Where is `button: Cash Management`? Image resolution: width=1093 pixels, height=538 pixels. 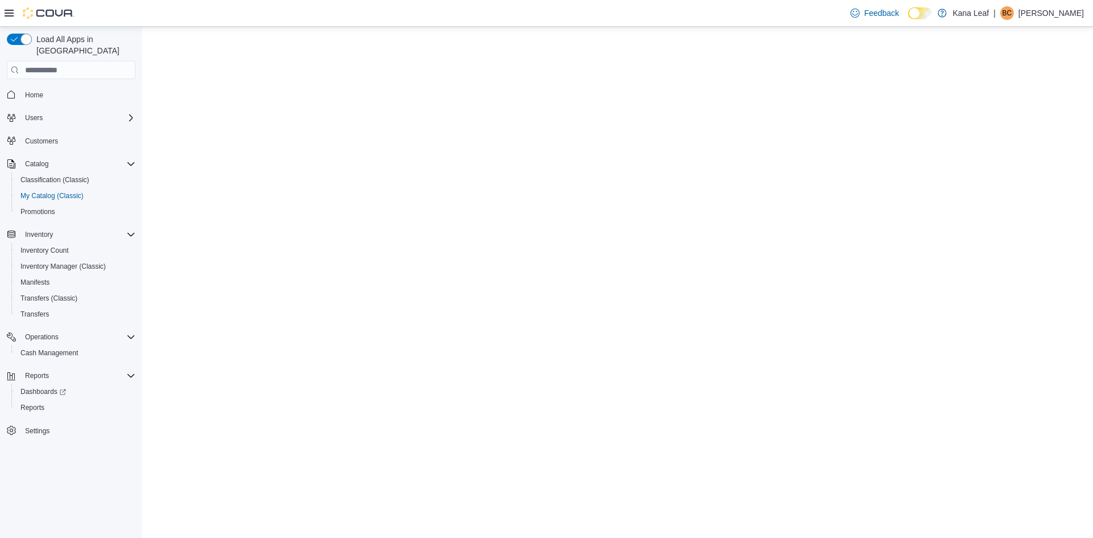
button: Cash Management is located at coordinates (76, 353).